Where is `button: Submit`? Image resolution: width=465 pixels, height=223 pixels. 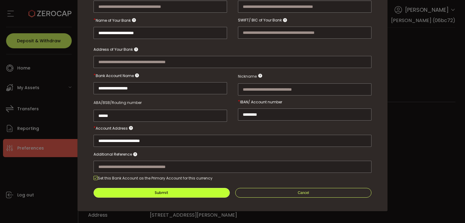 button: Submit is located at coordinates (162, 193).